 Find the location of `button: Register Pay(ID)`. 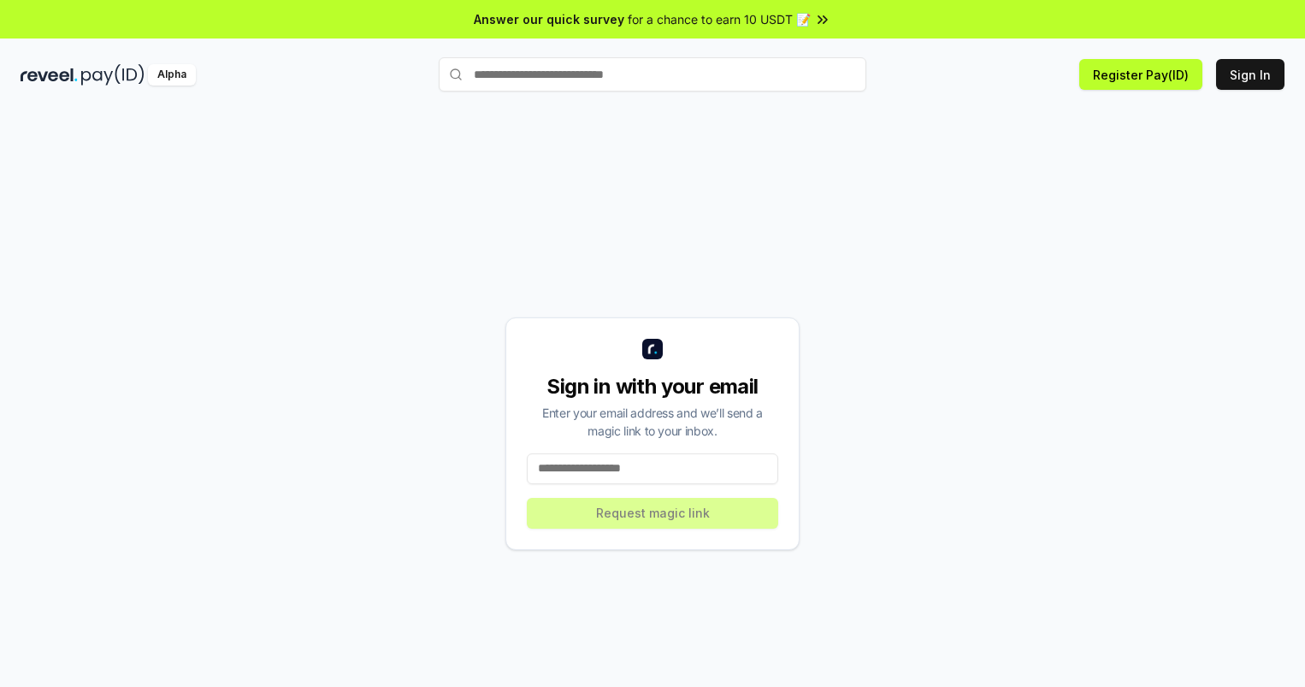

button: Register Pay(ID) is located at coordinates (1141, 74).